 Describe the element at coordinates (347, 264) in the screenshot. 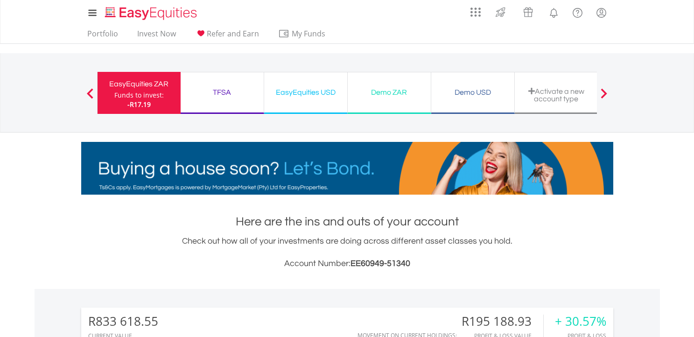

I see `h3: Account Number:` at that location.